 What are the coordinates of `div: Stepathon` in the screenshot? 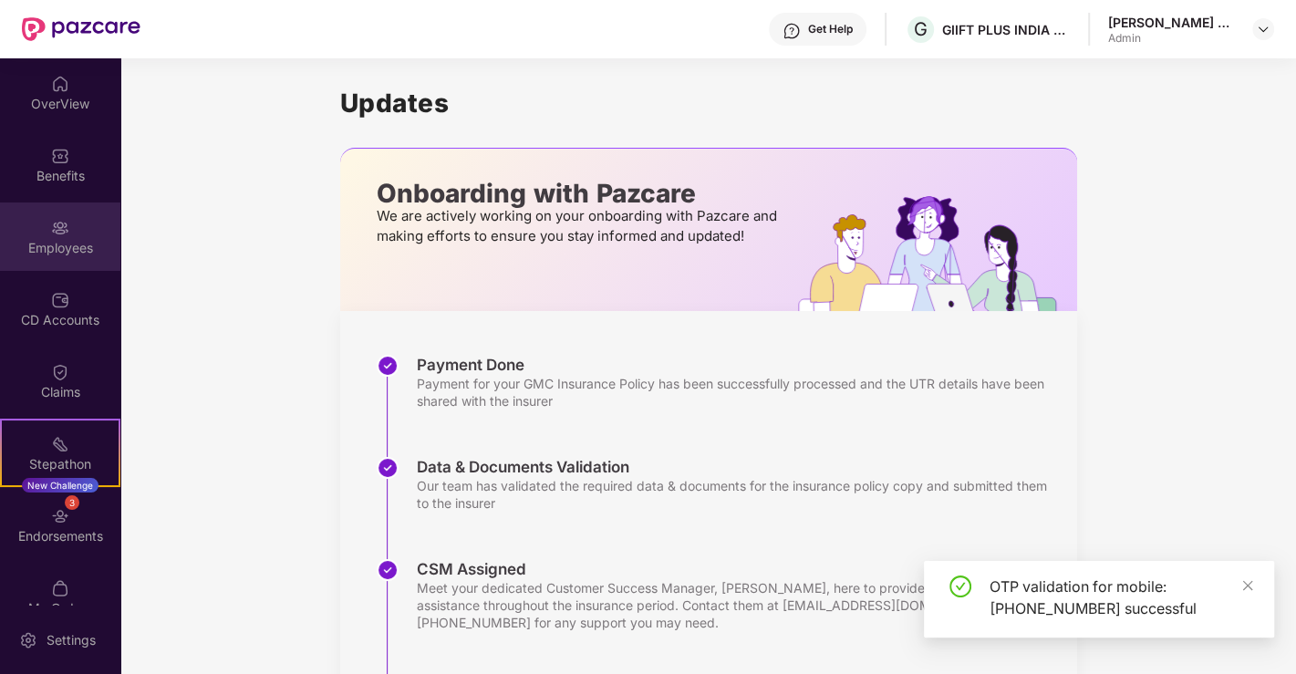 It's located at (60, 464).